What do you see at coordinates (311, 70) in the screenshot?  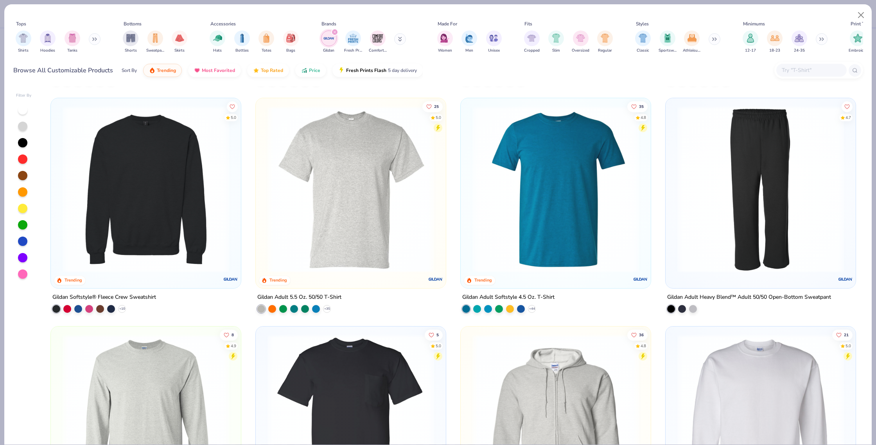 I see `button: Price` at bounding box center [311, 70].